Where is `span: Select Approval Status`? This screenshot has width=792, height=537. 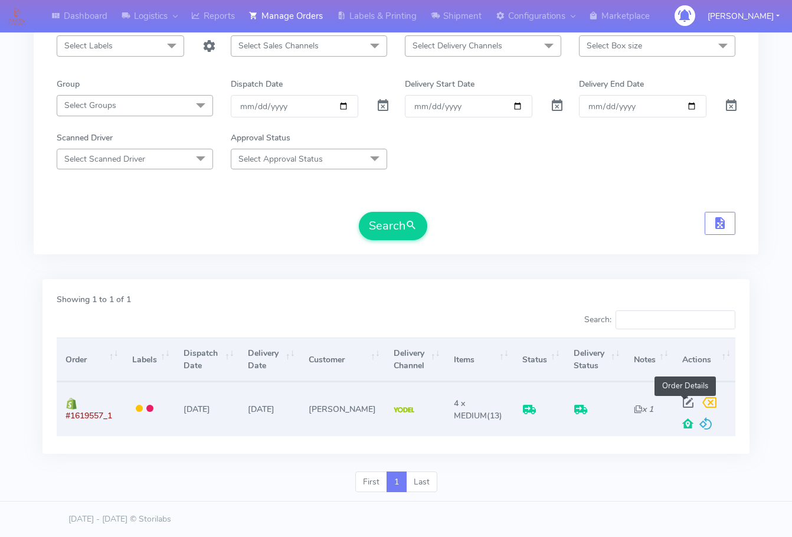
span: Select Approval Status is located at coordinates (280, 159).